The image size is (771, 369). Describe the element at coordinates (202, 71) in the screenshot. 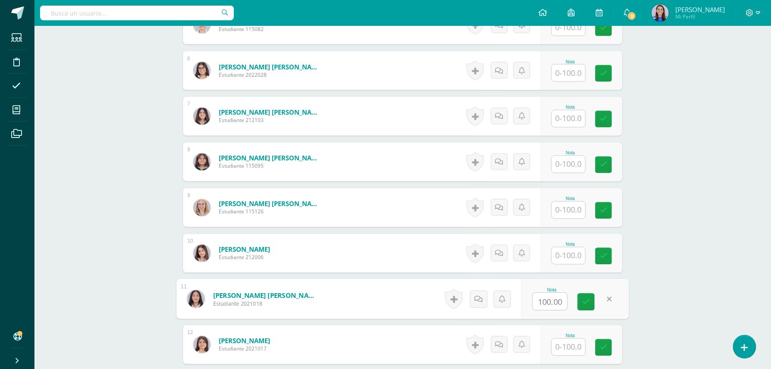

I see `img: 8a368e7b592a39f036626b661650c52a.png` at that location.